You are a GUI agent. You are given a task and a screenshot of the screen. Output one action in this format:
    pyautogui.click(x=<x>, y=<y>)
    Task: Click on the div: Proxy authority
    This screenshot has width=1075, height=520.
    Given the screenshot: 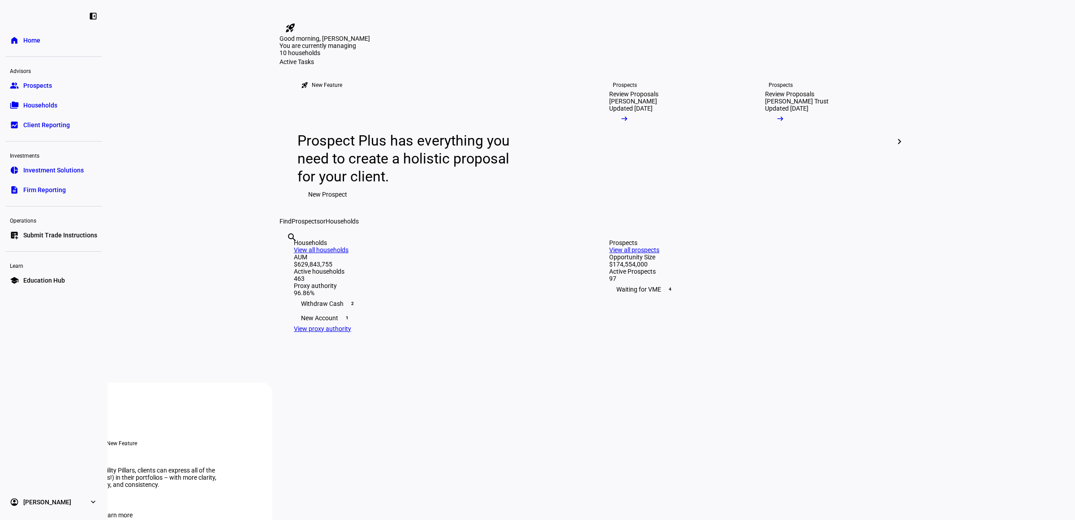 What is the action you would take?
    pyautogui.click(x=434, y=286)
    